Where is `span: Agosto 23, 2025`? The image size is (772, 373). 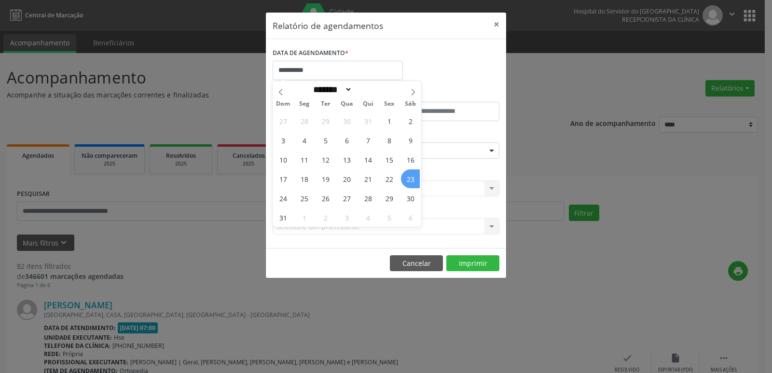 span: Agosto 23, 2025 is located at coordinates (410, 179).